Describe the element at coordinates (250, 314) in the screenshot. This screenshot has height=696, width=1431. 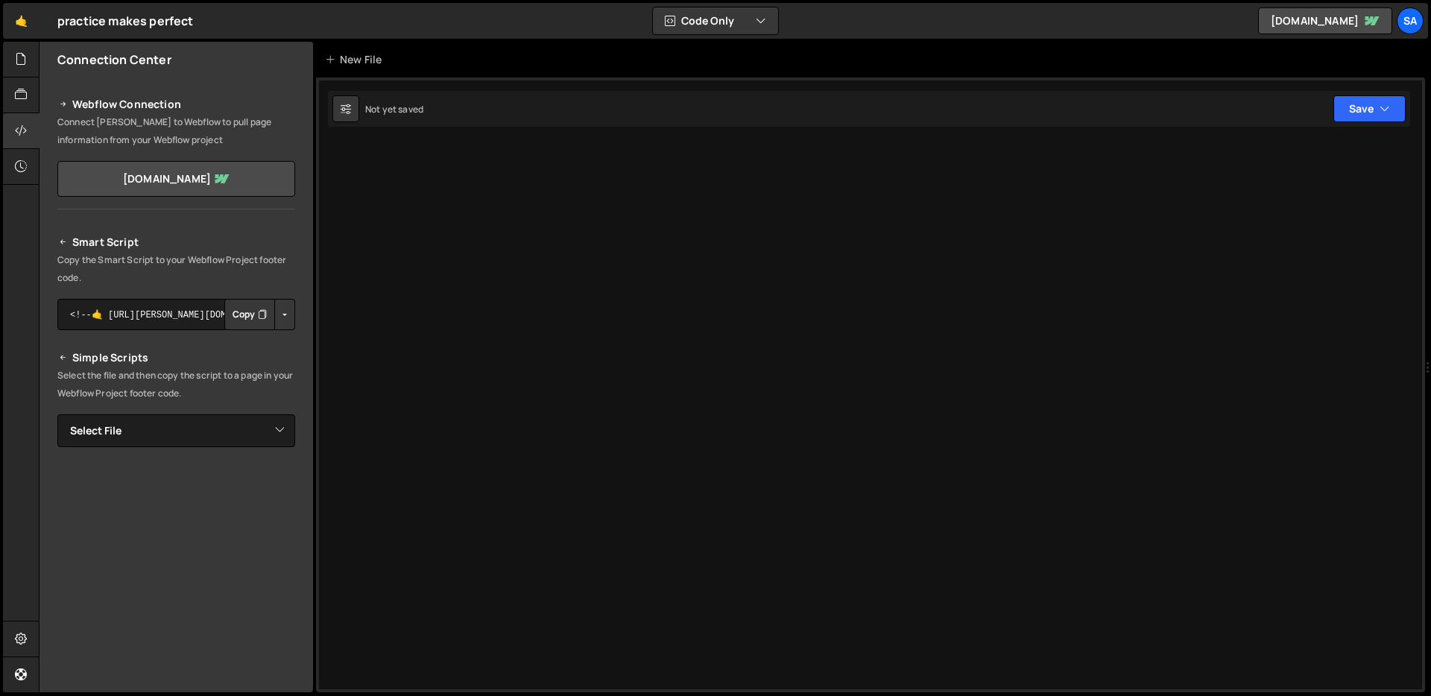
I see `button: Copy` at that location.